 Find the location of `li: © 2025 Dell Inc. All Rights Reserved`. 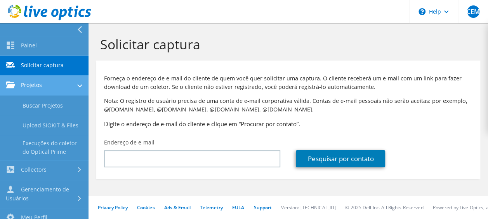

li: © 2025 Dell Inc. All Rights Reserved is located at coordinates (384, 207).